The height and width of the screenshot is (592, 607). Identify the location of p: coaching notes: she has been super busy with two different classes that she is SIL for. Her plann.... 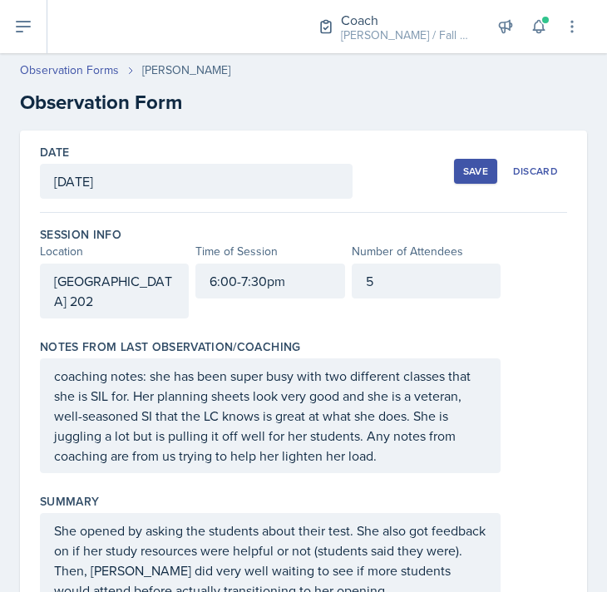
(270, 416).